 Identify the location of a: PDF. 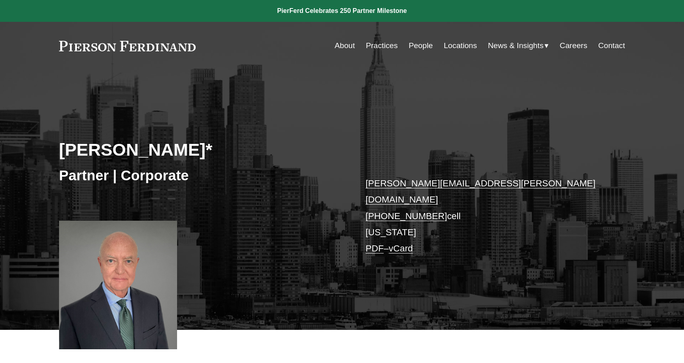
(374, 248).